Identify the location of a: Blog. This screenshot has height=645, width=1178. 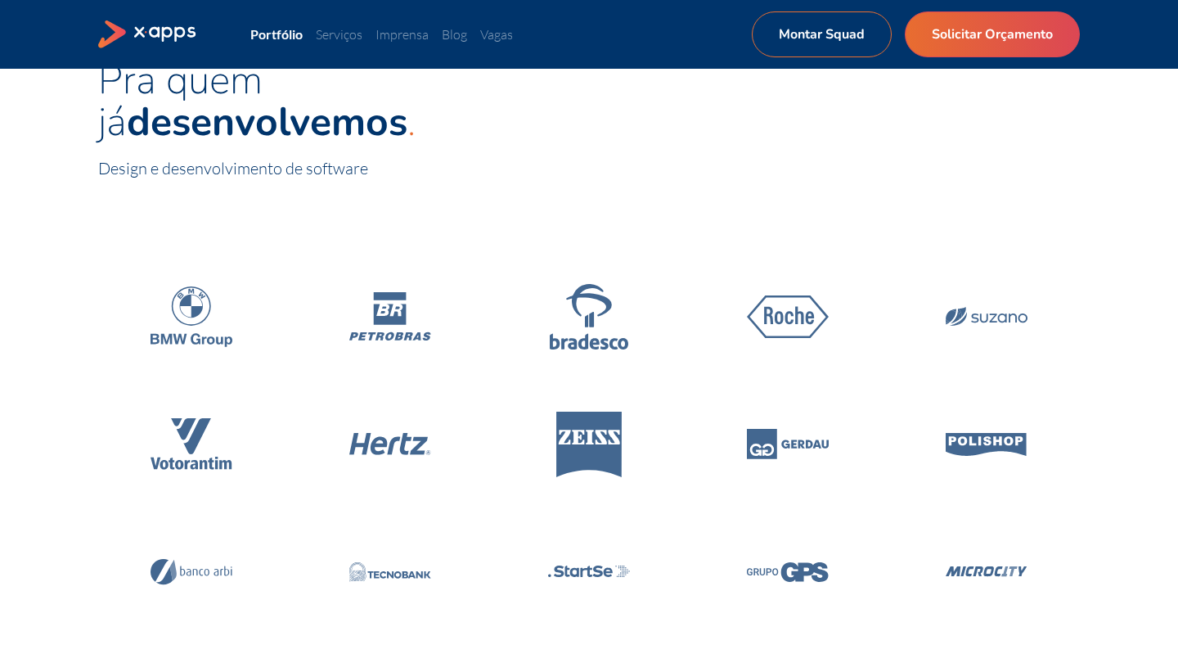
(454, 34).